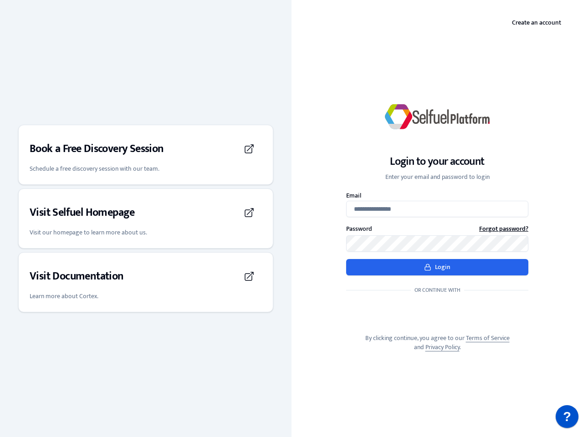  Describe the element at coordinates (437, 267) in the screenshot. I see `button: Login` at that location.